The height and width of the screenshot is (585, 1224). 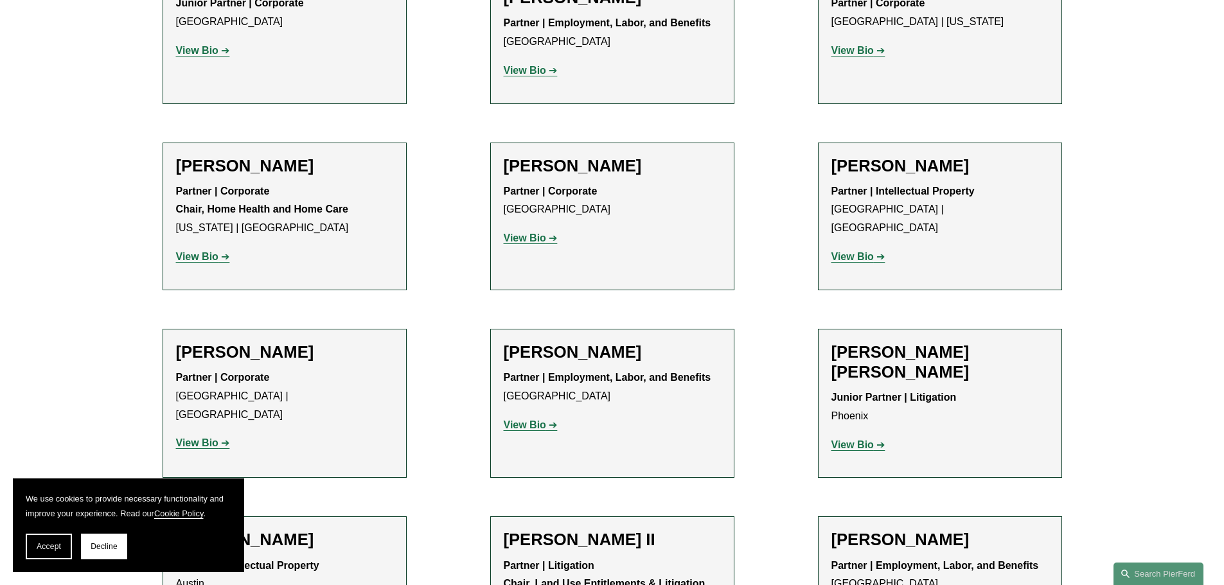 I want to click on span: Decline, so click(x=104, y=547).